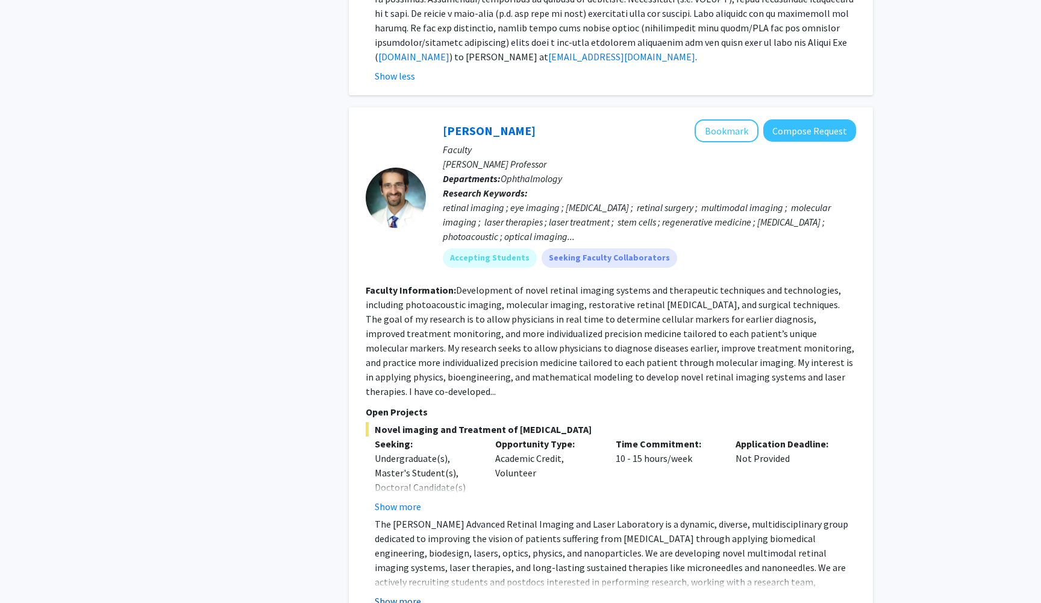 The image size is (1041, 603). Describe the element at coordinates (532, 178) in the screenshot. I see `span: Ophthalmology` at that location.